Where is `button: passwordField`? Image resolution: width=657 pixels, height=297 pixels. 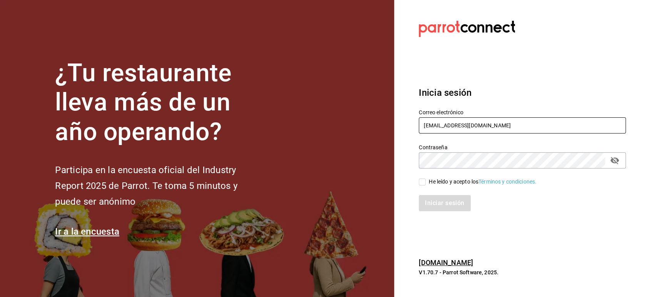
button: passwordField is located at coordinates (615, 161).